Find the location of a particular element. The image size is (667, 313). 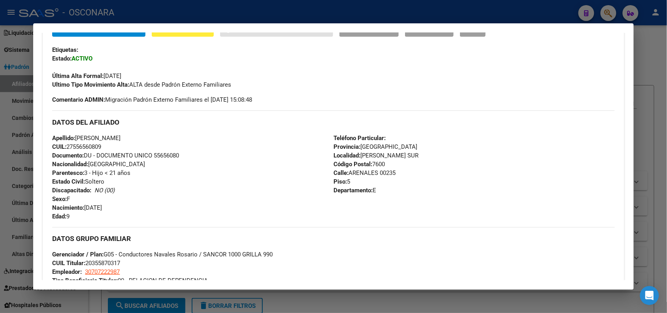

strong: Provincia: is located at coordinates (347, 147).